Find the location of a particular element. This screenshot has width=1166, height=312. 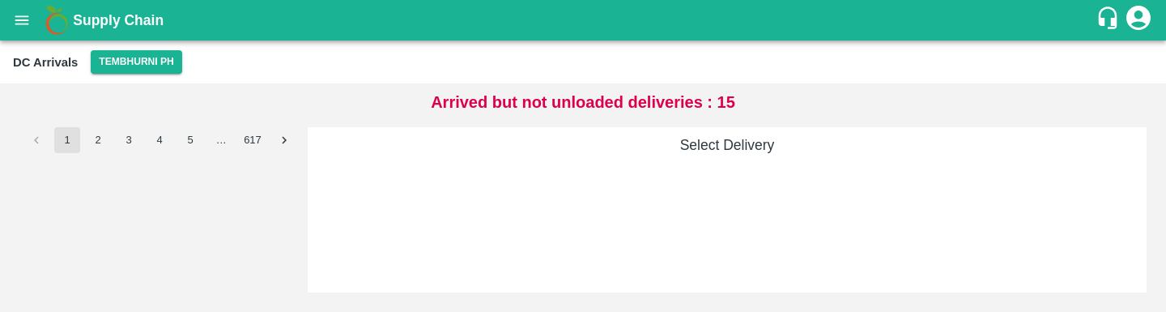

button: Go to page 617 is located at coordinates (253, 140).